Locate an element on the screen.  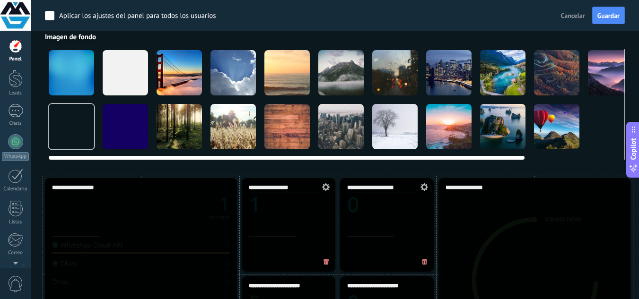
div: Calendario is located at coordinates (16, 189).